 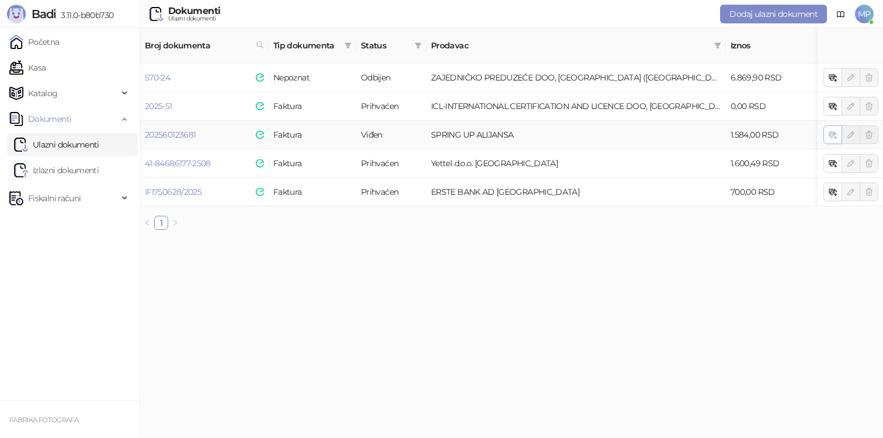 I want to click on th: Broj dokumenta, so click(x=204, y=46).